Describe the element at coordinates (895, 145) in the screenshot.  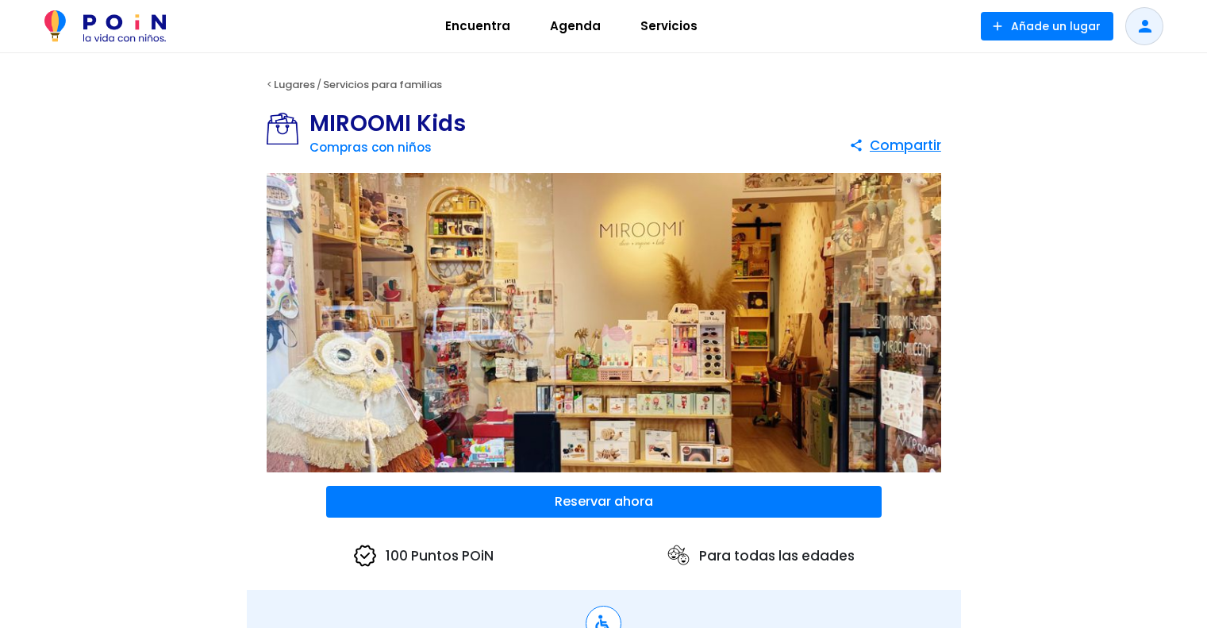
I see `button: Compartir` at that location.